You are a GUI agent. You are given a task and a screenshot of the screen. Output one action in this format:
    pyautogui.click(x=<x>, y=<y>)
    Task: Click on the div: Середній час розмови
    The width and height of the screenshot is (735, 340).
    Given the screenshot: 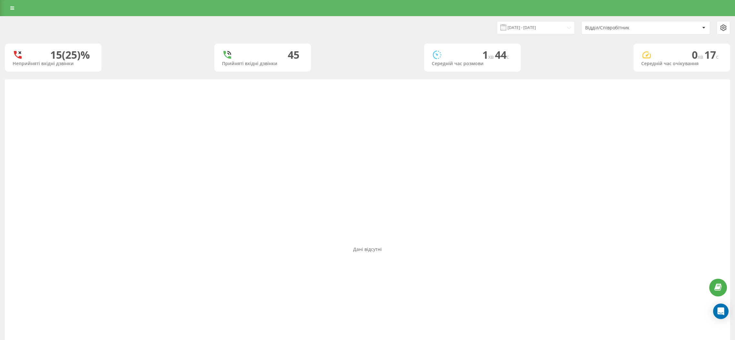 What is the action you would take?
    pyautogui.click(x=473, y=64)
    